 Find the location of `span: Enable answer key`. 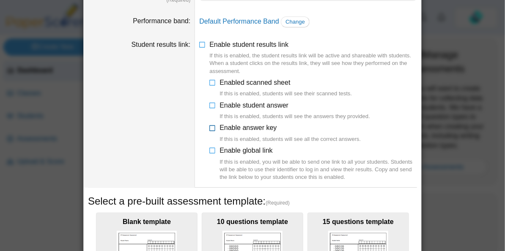

span: Enable answer key is located at coordinates (290, 134).